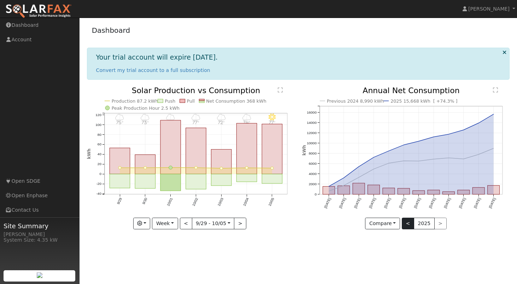 The height and width of the screenshot is (284, 517). I want to click on i: 10/03 - Cloudy, so click(221, 117).